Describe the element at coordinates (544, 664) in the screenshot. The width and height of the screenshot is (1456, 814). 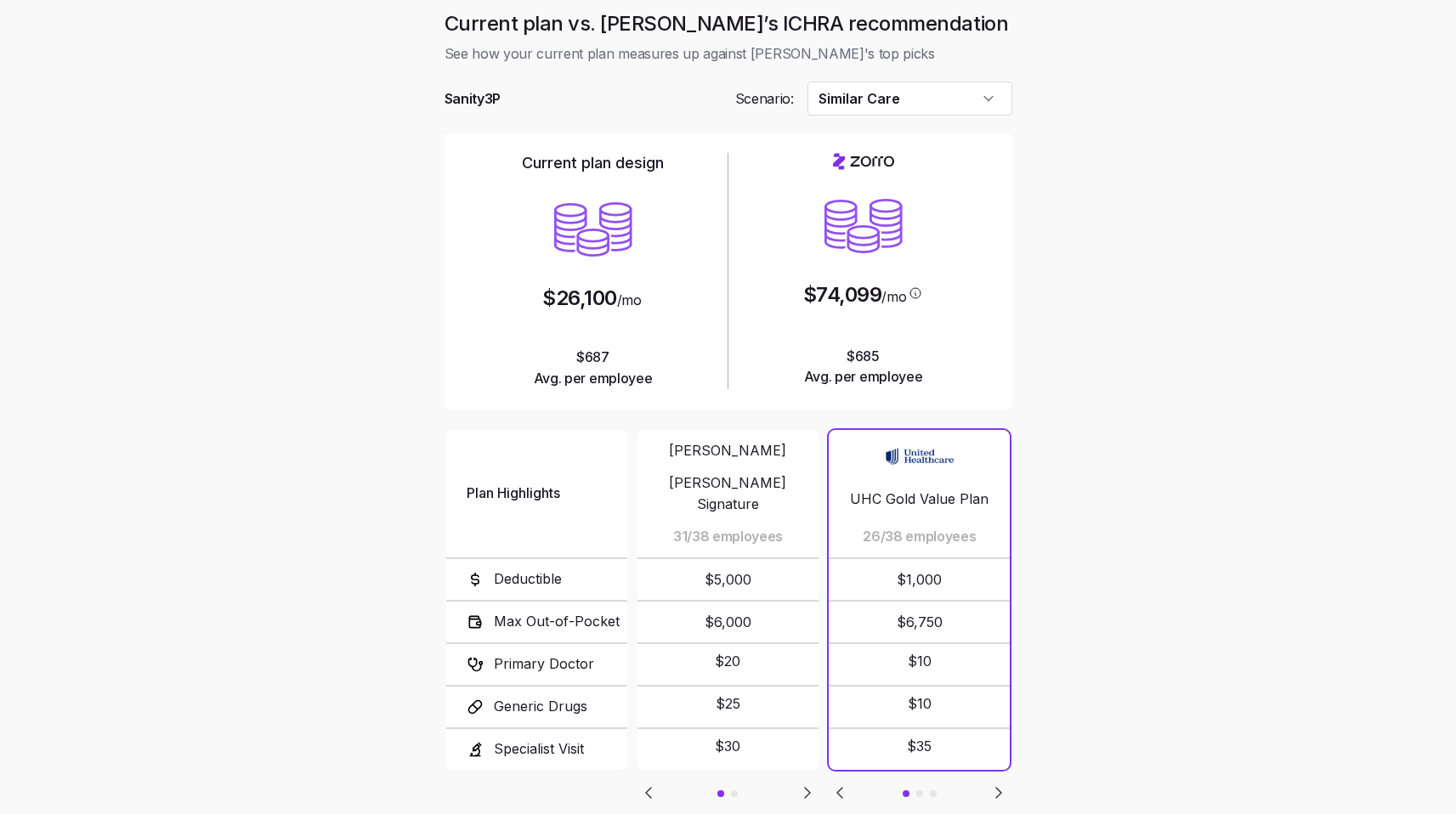
I see `span: Primary Doctor` at that location.